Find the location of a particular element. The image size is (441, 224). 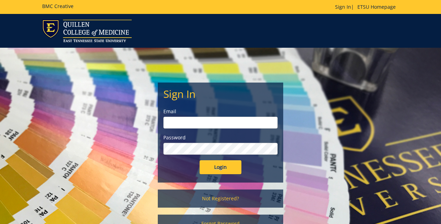

label: Email is located at coordinates (221, 112).